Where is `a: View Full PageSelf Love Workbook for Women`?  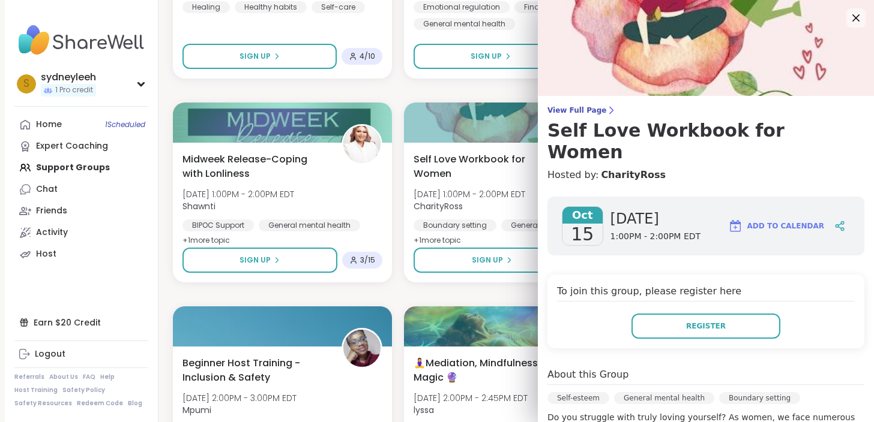 a: View Full PageSelf Love Workbook for Women is located at coordinates (706, 134).